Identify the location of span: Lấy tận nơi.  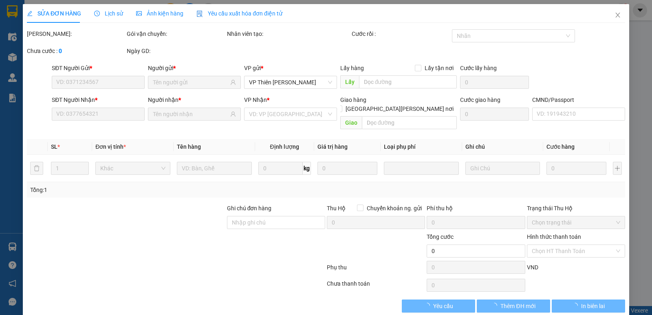
(439, 68).